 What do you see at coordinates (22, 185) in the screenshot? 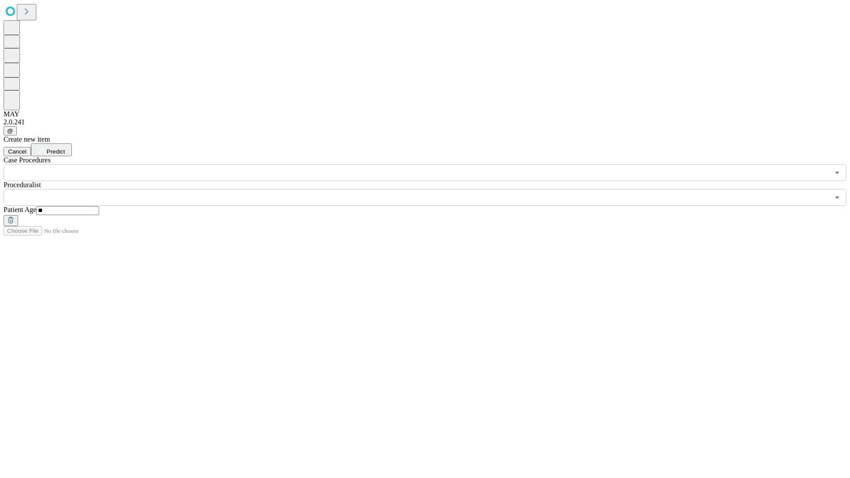
I see `span: Proceduralist` at bounding box center [22, 185].